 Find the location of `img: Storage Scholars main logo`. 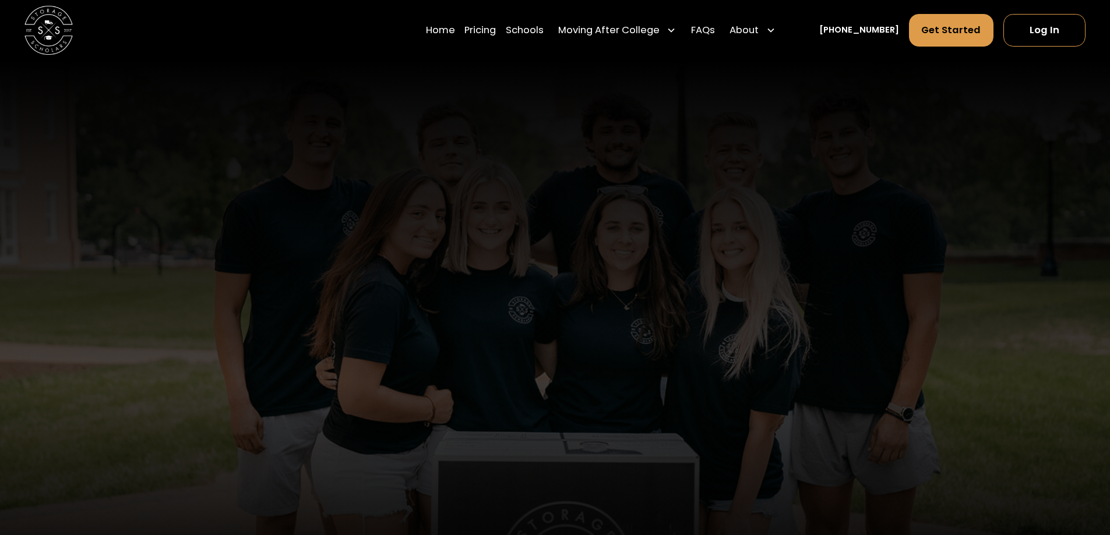

img: Storage Scholars main logo is located at coordinates (48, 30).